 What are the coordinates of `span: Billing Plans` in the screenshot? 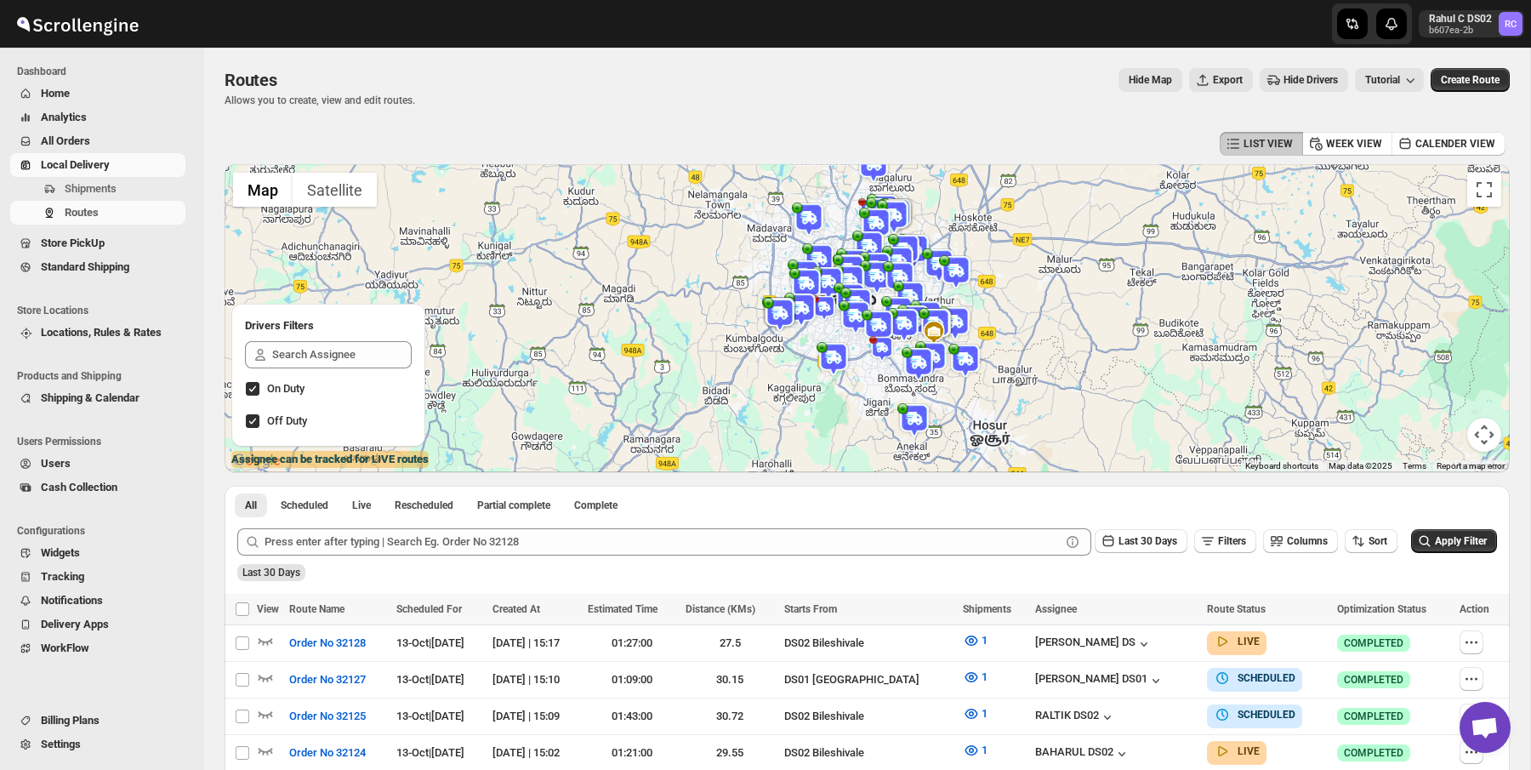 It's located at (70, 720).